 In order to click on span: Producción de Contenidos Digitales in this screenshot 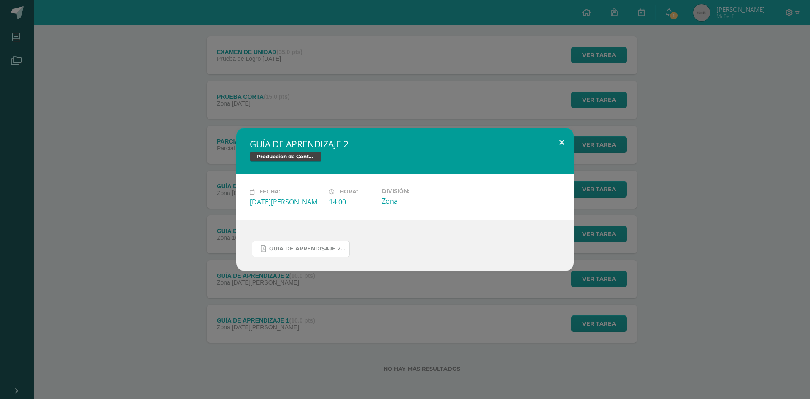, I will do `click(286, 156)`.